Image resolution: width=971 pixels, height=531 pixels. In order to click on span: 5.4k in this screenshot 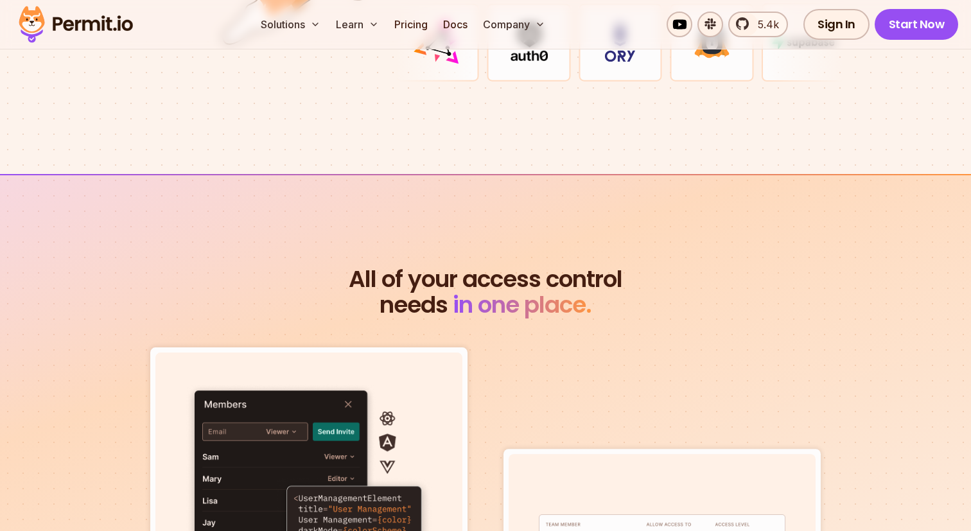, I will do `click(765, 24)`.